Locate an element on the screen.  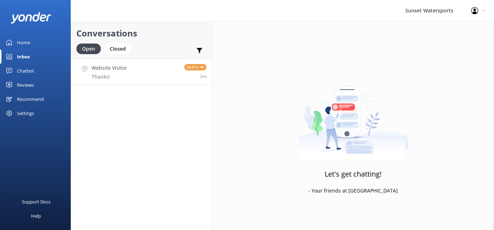
span: Oct 01 2025 03:07pm (UTC -05:00) America/Cancun is located at coordinates (203, 76).